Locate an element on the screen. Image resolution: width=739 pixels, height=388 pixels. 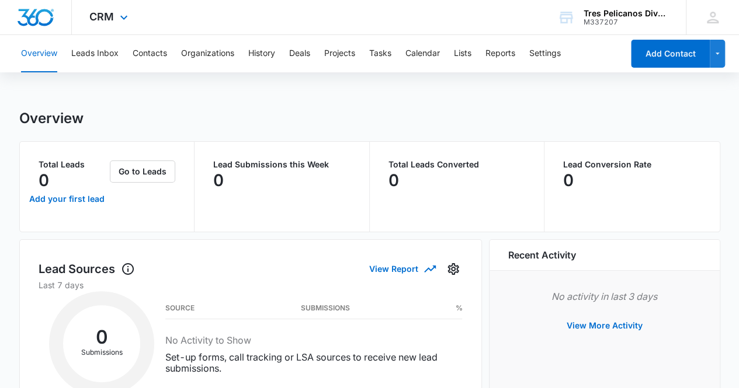
button: Organizations is located at coordinates (207, 54).